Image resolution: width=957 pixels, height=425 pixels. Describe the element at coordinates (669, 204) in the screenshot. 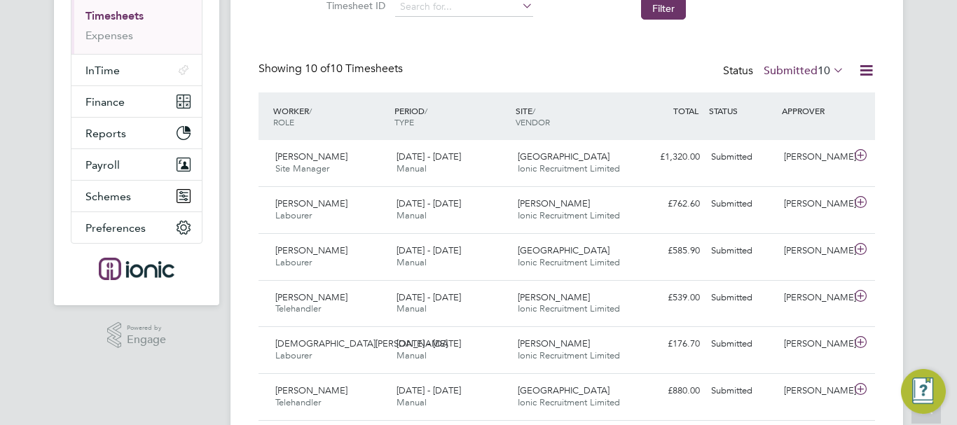

I see `div: £762.60` at that location.